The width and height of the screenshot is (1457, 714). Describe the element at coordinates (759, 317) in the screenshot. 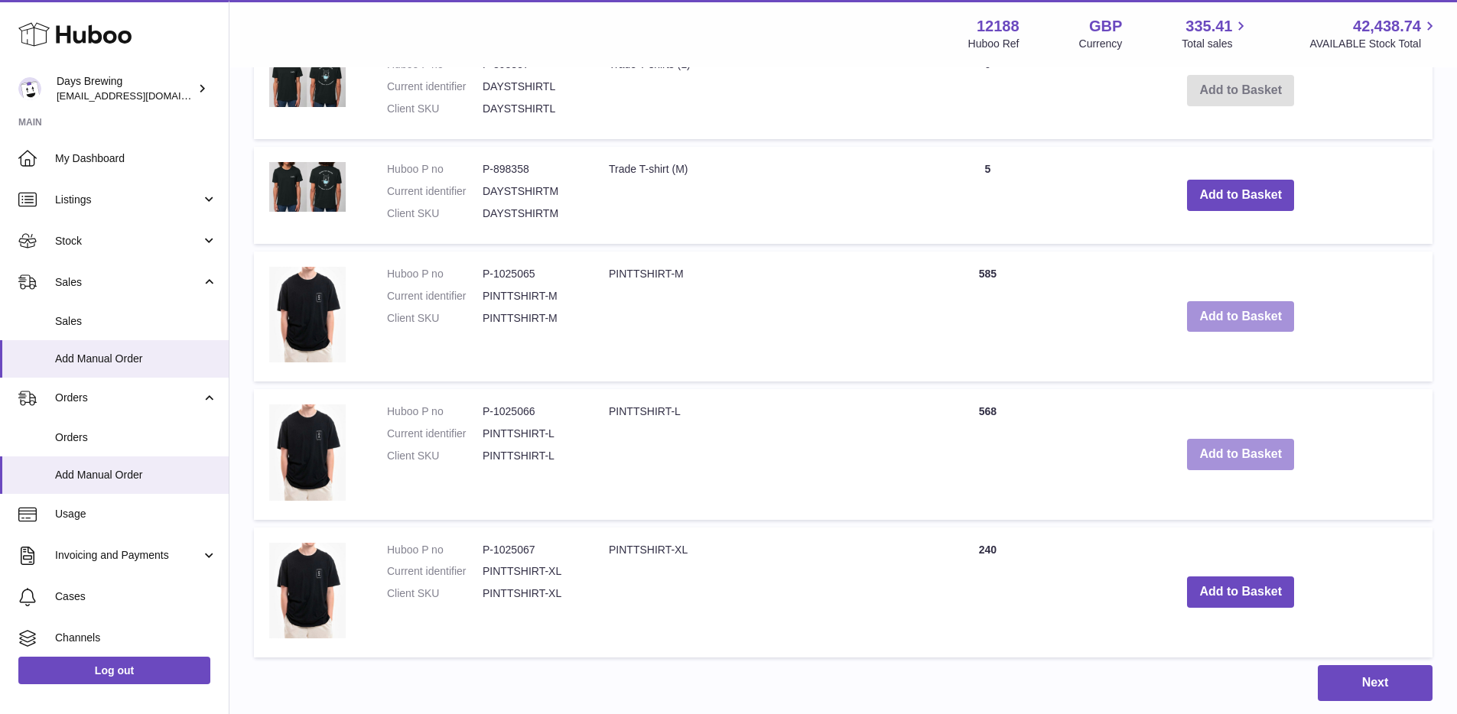

I see `td: PINTTSHIRT-M` at that location.